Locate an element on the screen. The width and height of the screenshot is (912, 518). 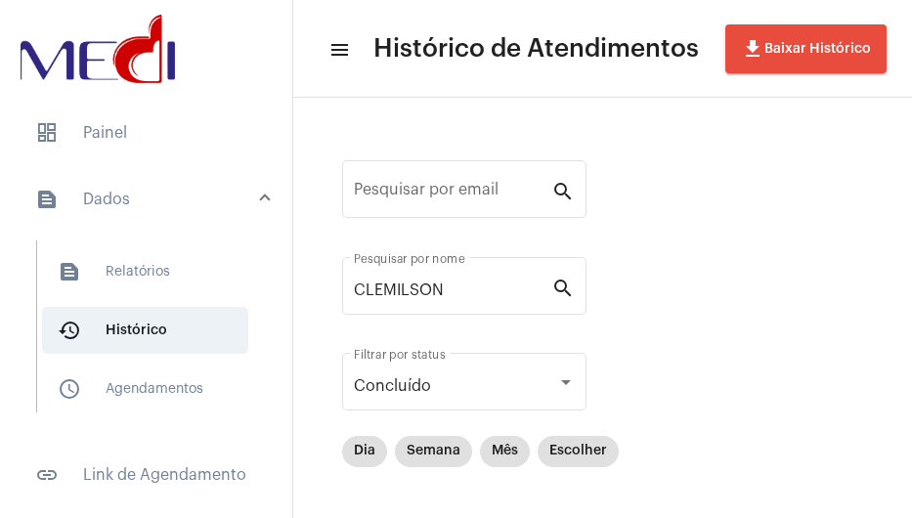
span: Baixar Histórico is located at coordinates (805, 49).